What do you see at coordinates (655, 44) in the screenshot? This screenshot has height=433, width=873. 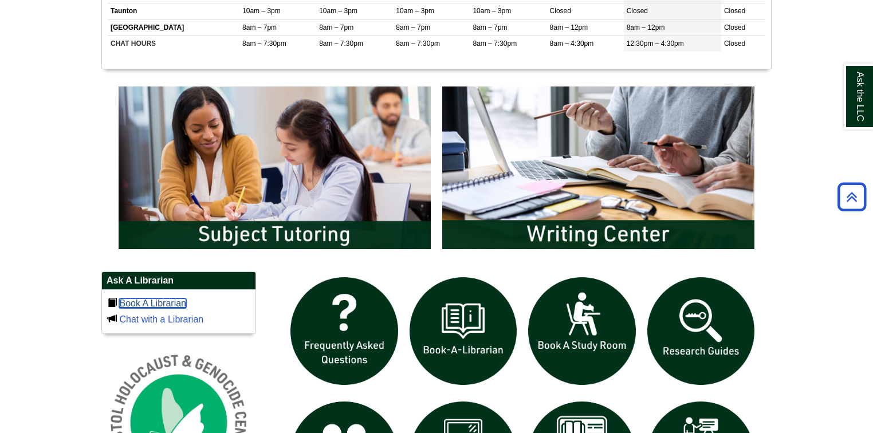 I see `span: 12:30pm – 4:30pm` at bounding box center [655, 44].